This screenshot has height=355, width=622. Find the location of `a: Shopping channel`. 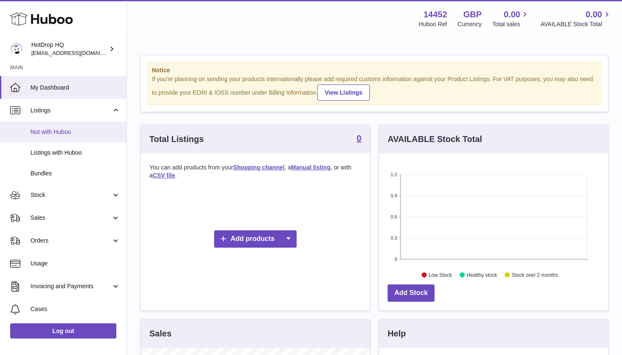

a: Shopping channel is located at coordinates (258, 168).